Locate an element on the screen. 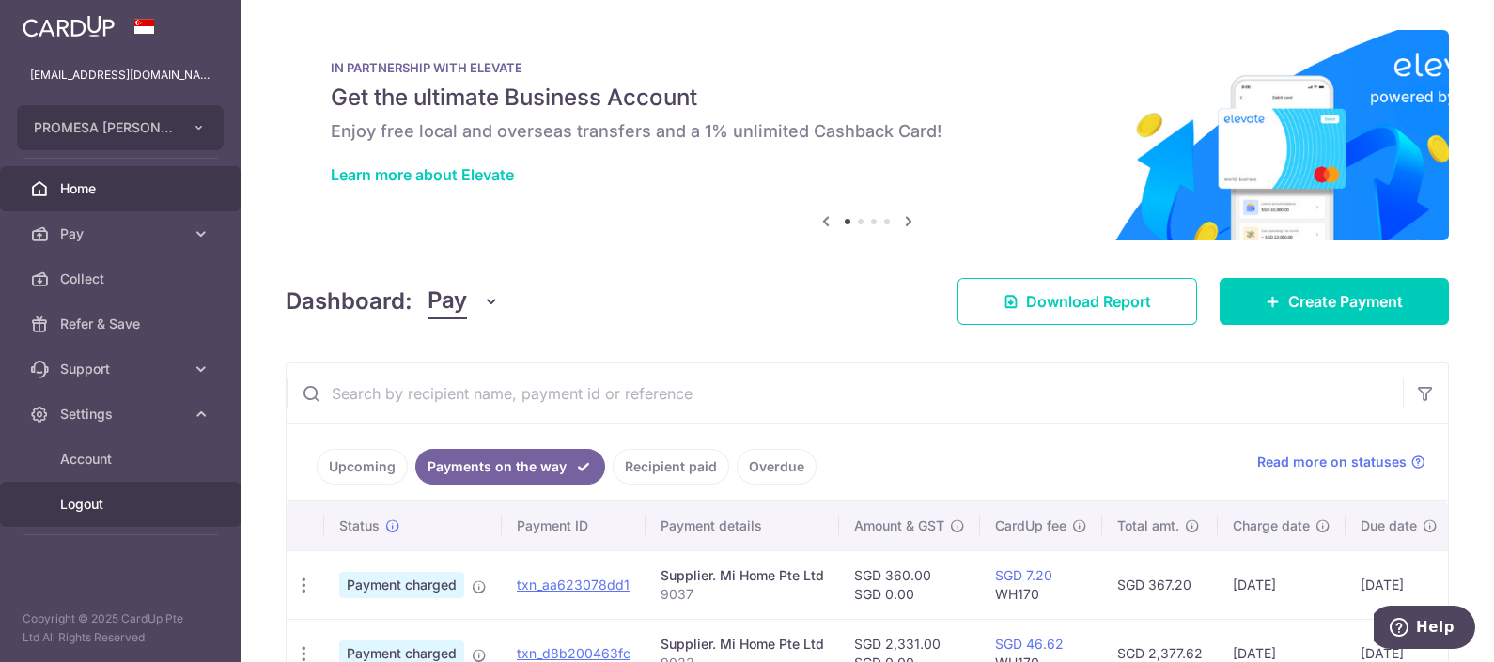  a: txn_aa623078dd1 is located at coordinates (573, 584).